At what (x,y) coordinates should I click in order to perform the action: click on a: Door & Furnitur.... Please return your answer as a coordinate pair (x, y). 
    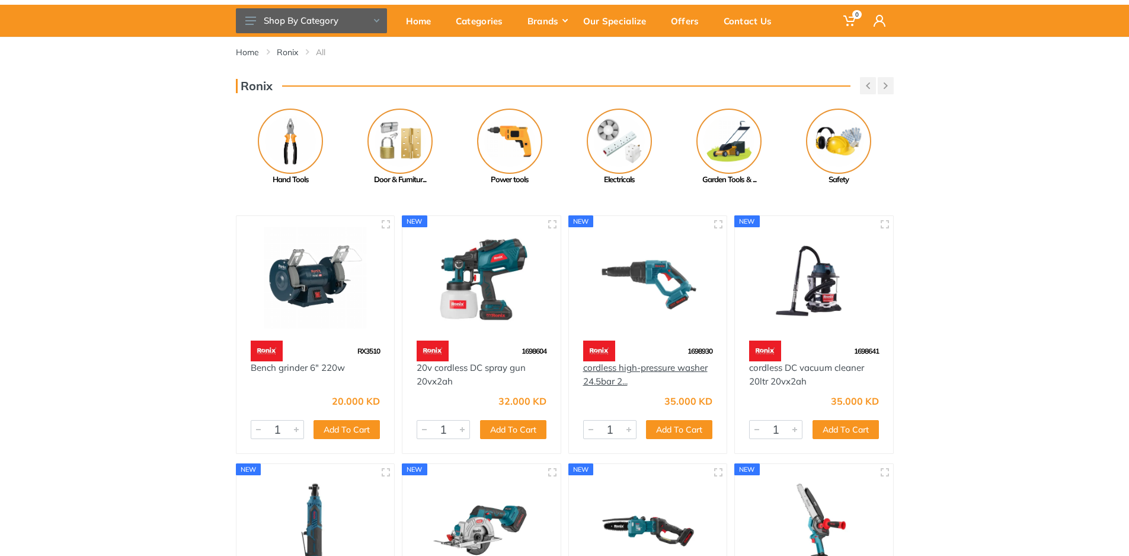
    Looking at the image, I should click on (400, 147).